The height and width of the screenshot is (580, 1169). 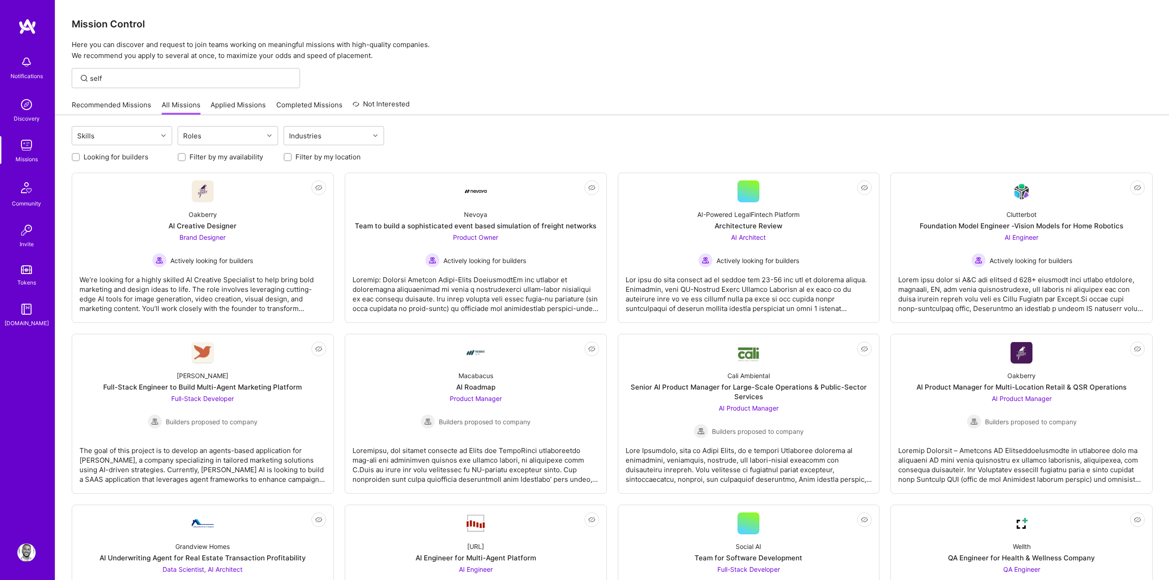 What do you see at coordinates (749, 214) in the screenshot?
I see `div: AI-Powered LegalFintech Platform` at bounding box center [749, 214].